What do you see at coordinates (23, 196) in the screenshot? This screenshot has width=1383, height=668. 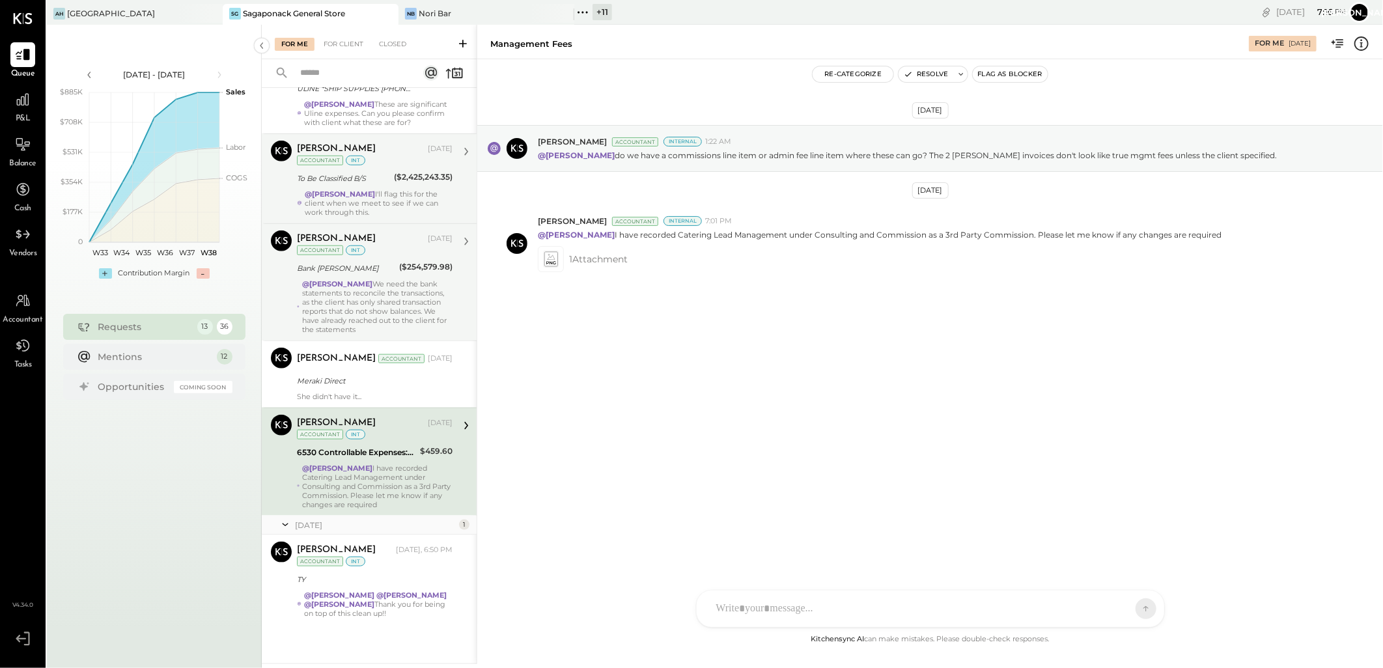 I see `a: Cash` at bounding box center [23, 196].